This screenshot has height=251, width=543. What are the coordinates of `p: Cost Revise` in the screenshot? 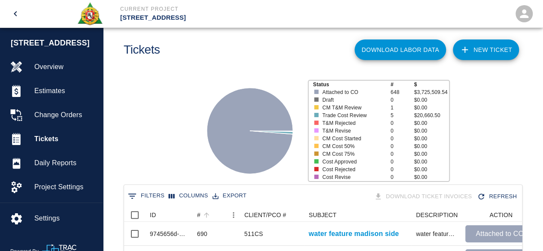 It's located at (353, 177).